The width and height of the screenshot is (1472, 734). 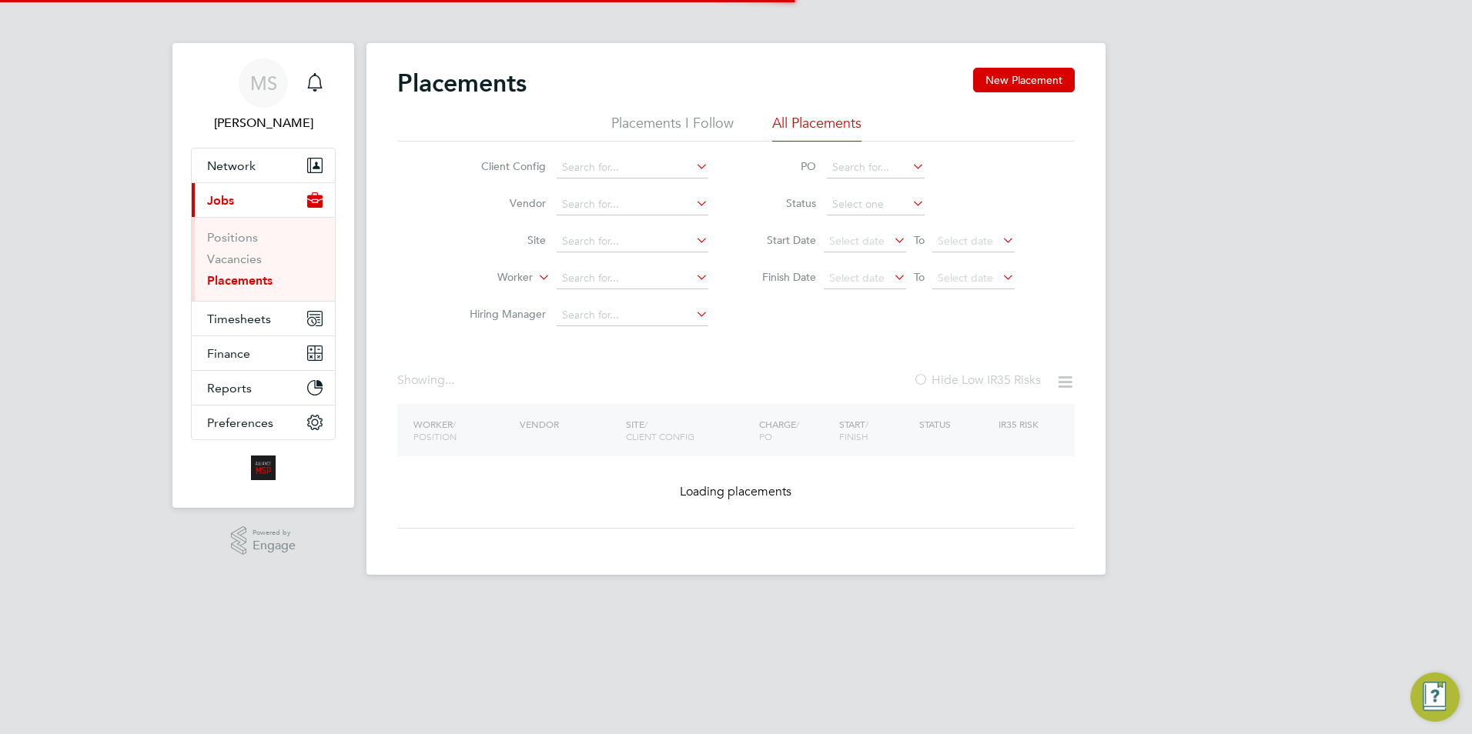 I want to click on a: Vacancies, so click(x=234, y=259).